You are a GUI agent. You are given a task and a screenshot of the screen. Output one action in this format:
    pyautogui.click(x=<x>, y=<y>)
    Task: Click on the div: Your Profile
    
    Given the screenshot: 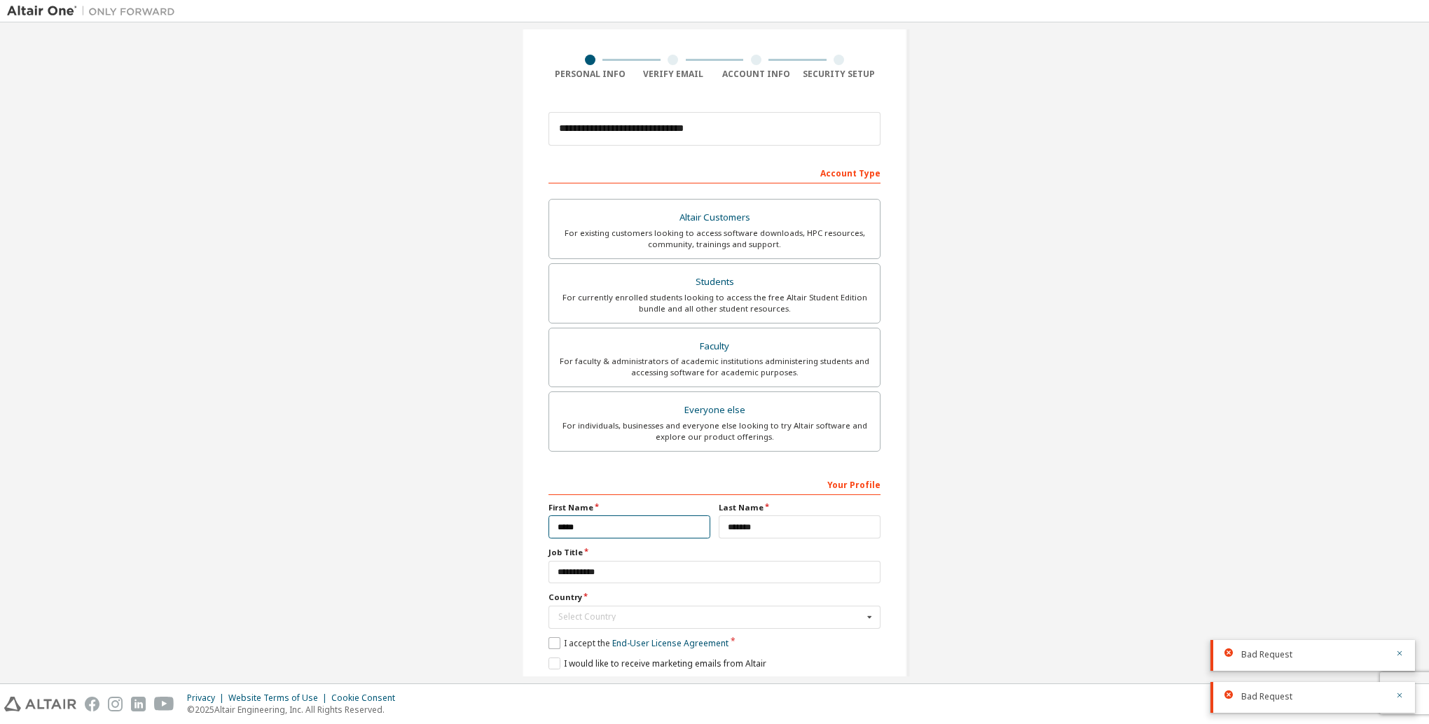 What is the action you would take?
    pyautogui.click(x=714, y=484)
    